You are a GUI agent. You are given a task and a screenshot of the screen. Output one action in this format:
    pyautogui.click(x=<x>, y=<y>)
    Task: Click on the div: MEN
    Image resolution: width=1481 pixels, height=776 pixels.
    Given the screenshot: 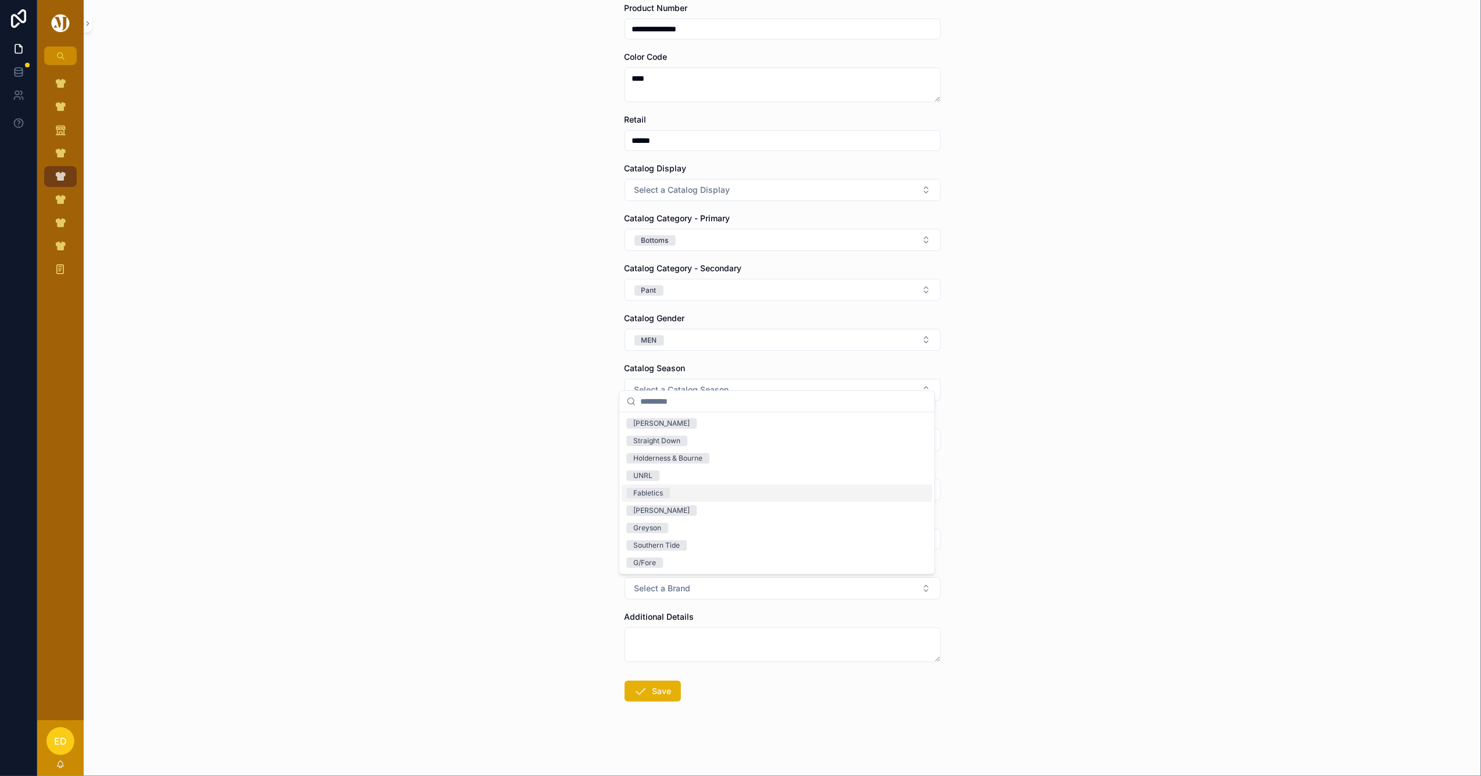 What is the action you would take?
    pyautogui.click(x=649, y=340)
    